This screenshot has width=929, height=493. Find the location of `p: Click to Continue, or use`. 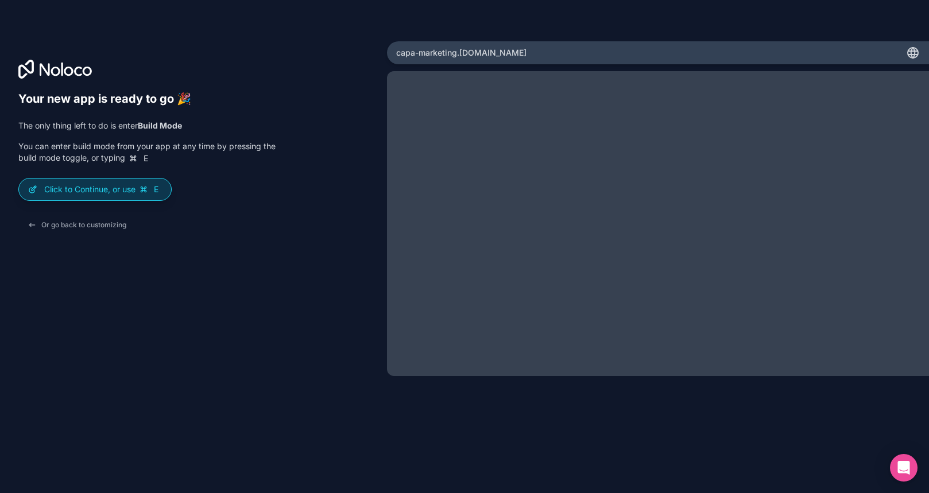

p: Click to Continue, or use is located at coordinates (103, 189).